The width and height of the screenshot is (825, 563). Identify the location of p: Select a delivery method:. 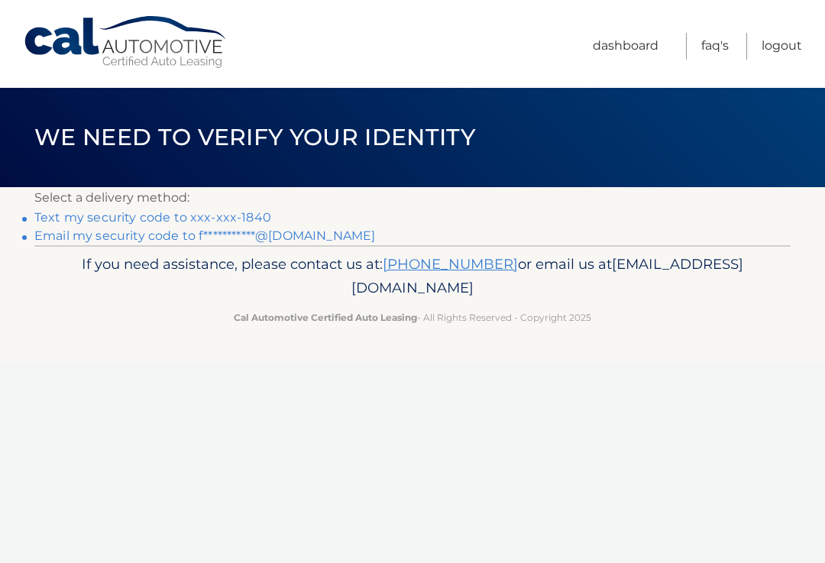
(412, 198).